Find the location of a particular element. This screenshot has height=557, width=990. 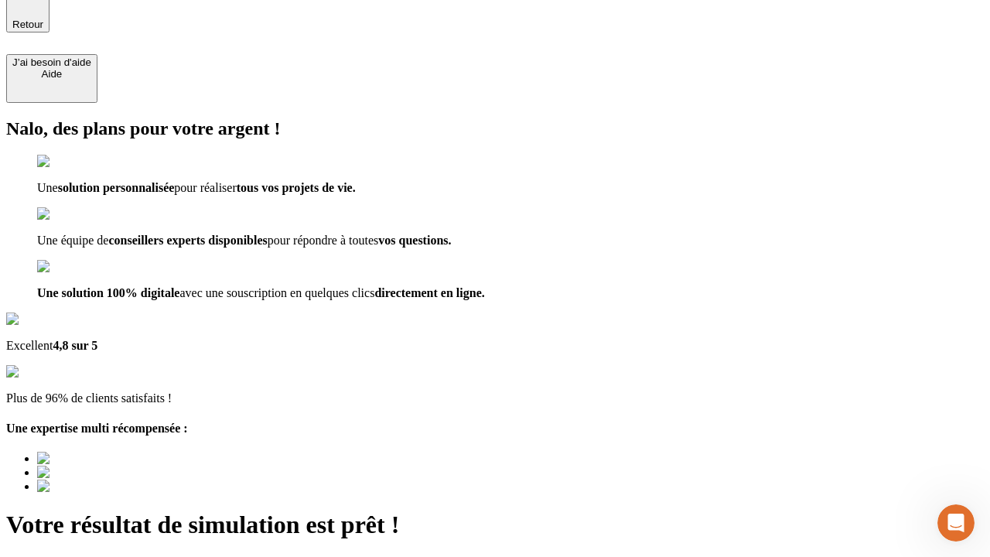

img: reviews stars is located at coordinates (44, 372).